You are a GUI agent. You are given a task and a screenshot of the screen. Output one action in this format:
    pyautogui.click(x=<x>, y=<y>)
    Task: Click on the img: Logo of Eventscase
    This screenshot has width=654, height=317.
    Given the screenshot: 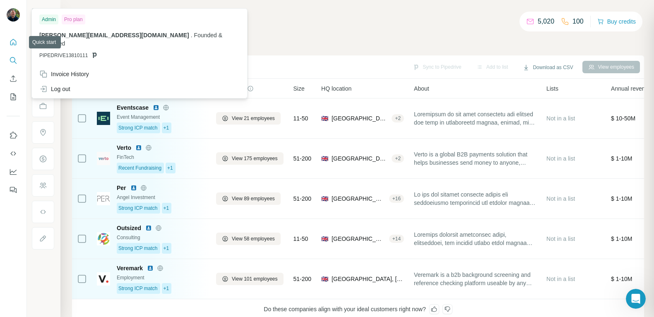 What is the action you would take?
    pyautogui.click(x=103, y=118)
    